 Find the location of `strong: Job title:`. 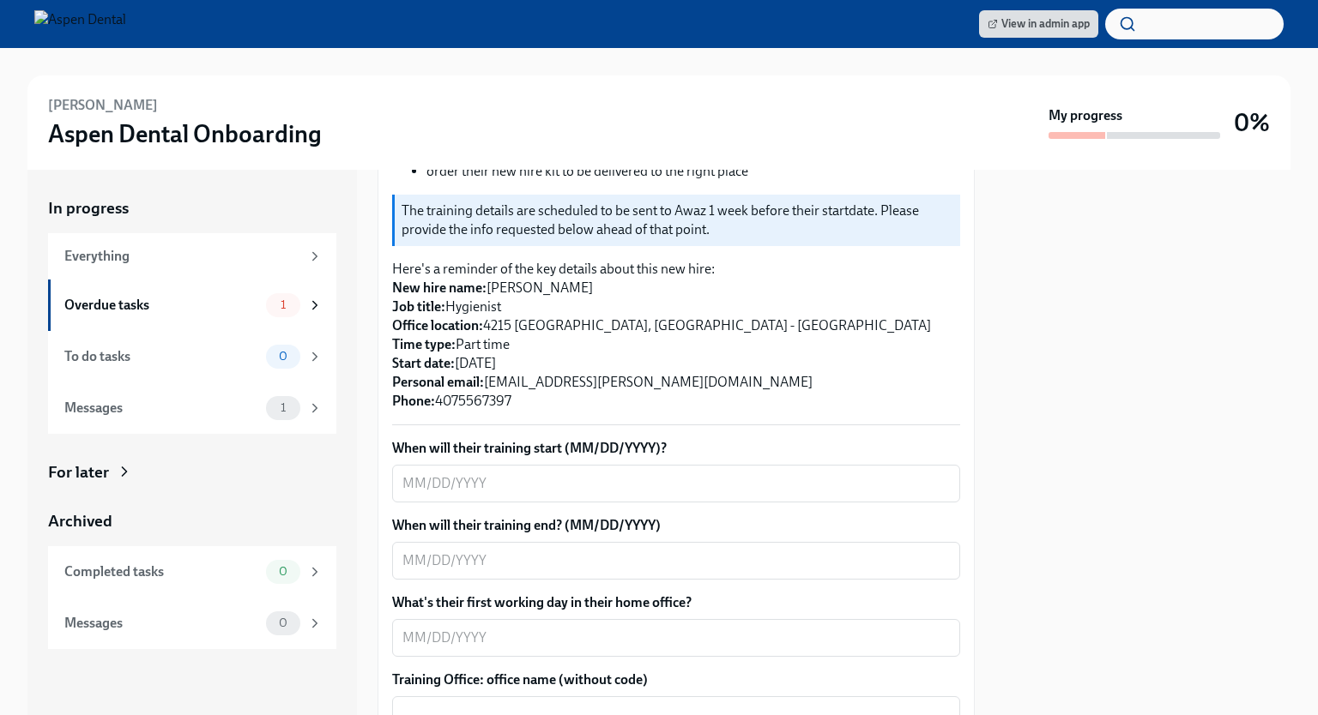

strong: Job title: is located at coordinates (419, 306).